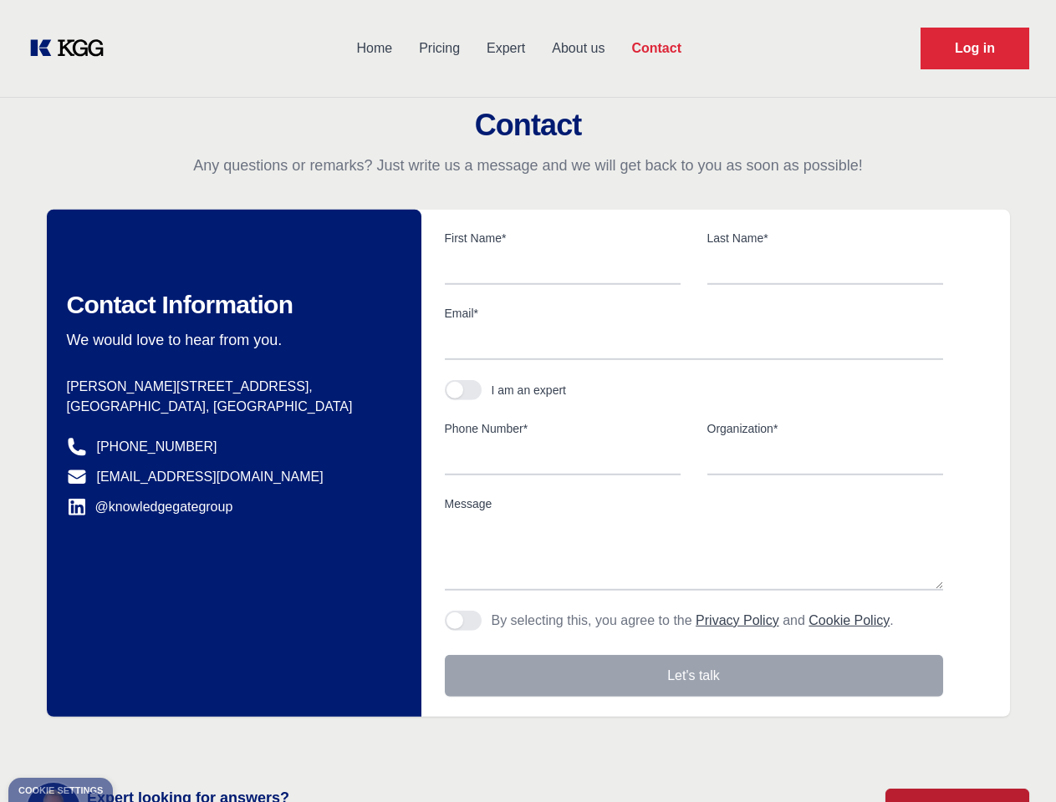 This screenshot has width=1056, height=802. Describe the element at coordinates (692, 621) in the screenshot. I see `p: By selecting this, you agree to the and .` at that location.